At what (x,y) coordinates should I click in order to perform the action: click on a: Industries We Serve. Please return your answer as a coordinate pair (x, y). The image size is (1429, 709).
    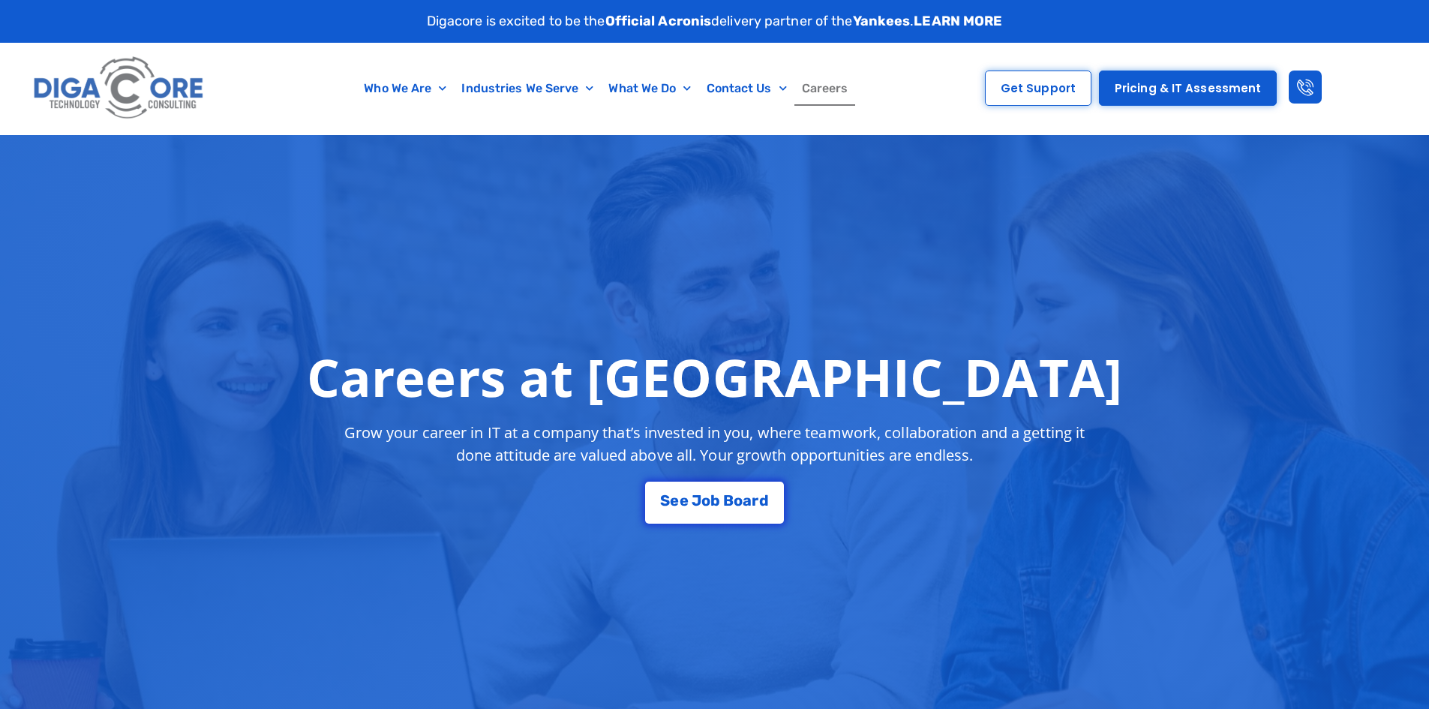
    Looking at the image, I should click on (527, 89).